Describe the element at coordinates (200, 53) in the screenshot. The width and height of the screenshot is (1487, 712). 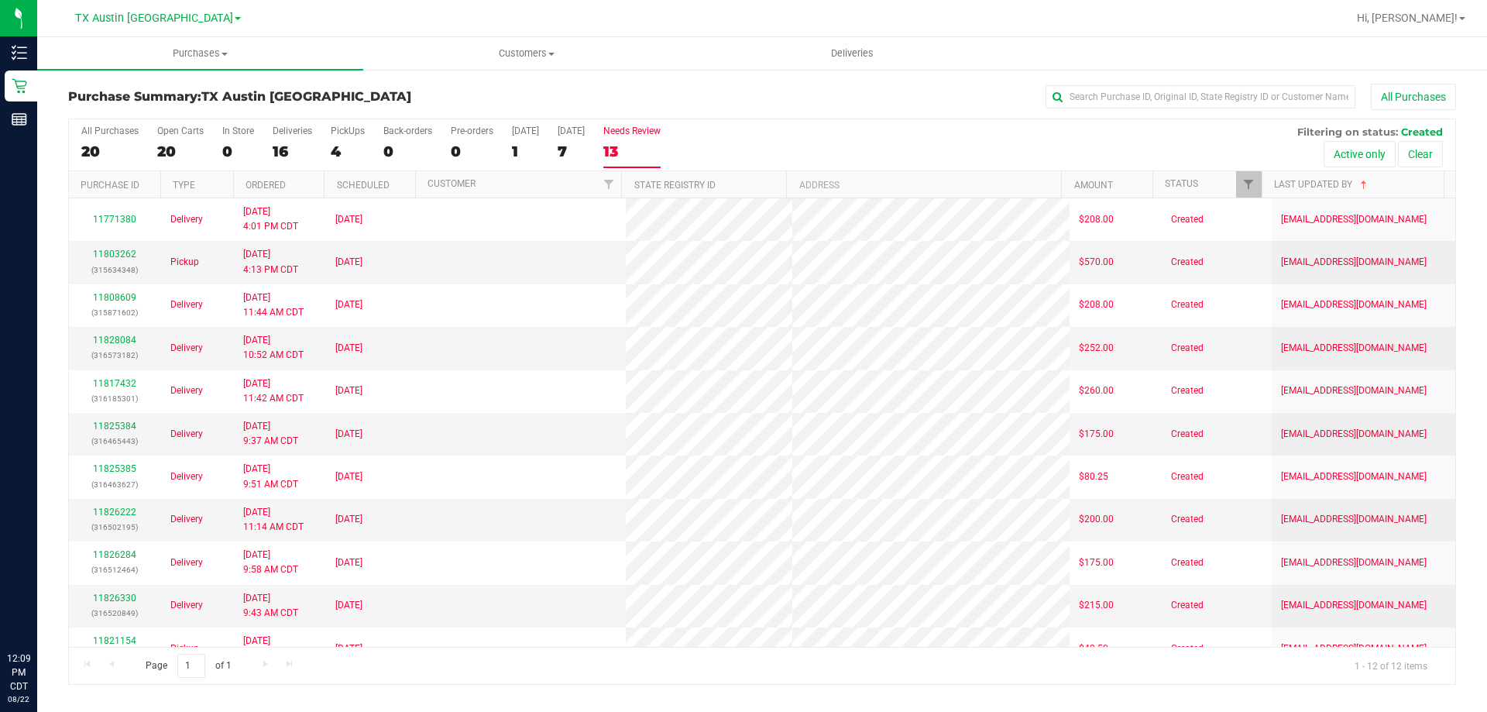
I see `a: Purchases` at that location.